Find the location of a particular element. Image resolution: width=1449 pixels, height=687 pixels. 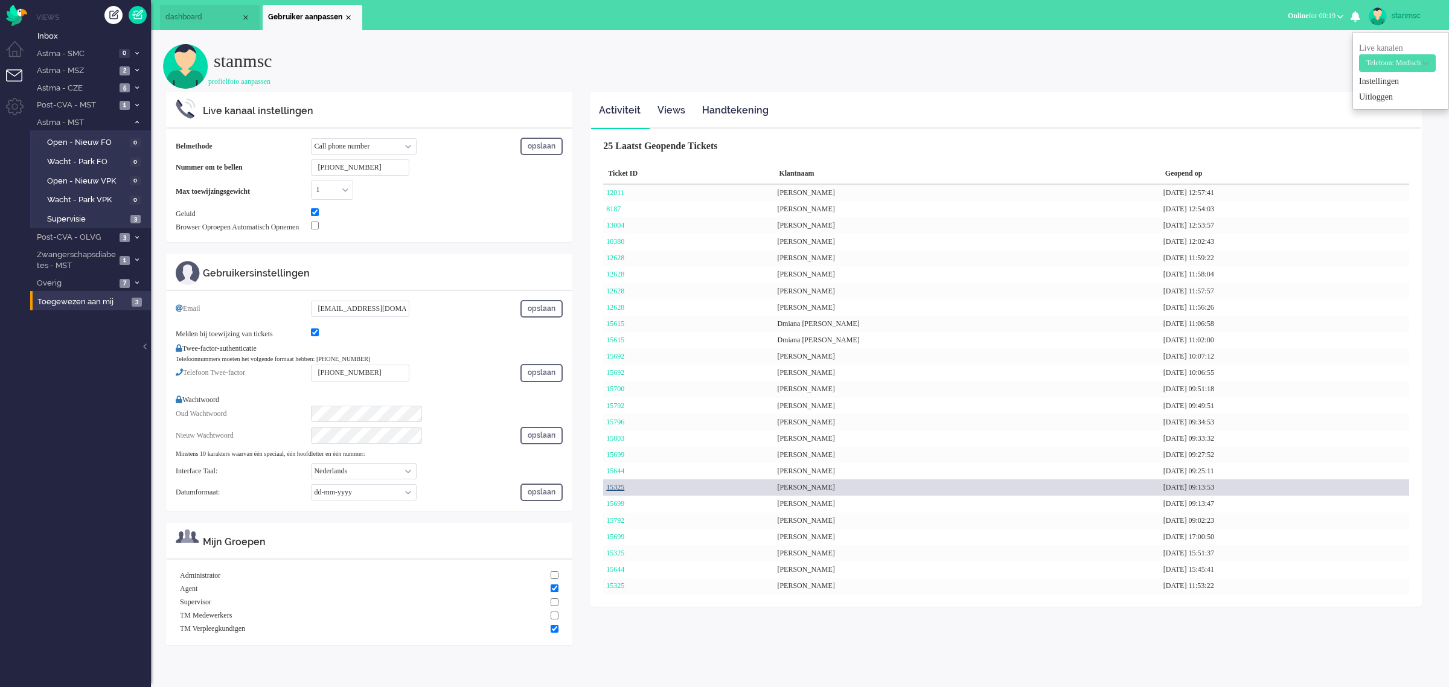

input: +316123456890 is located at coordinates (360, 167).